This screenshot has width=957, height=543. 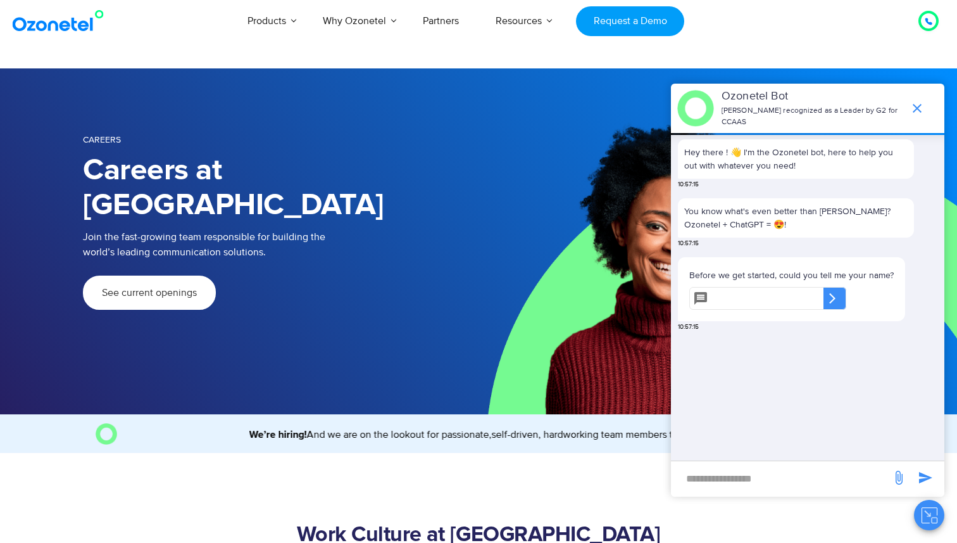 What do you see at coordinates (796, 159) in the screenshot?
I see `p: Hey there ! 👋 I'm the Ozonetel bot, here to help you out with whatever you need!` at bounding box center [796, 159].